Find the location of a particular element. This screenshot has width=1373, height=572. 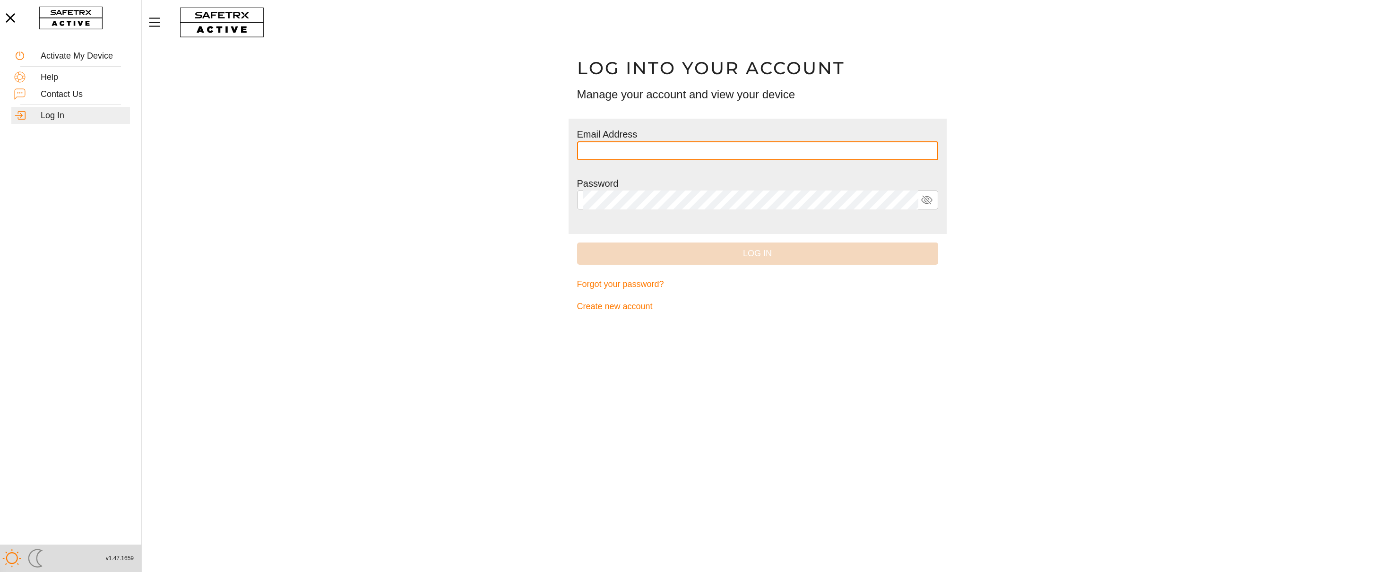

img: ModeLight.svg is located at coordinates (12, 558).